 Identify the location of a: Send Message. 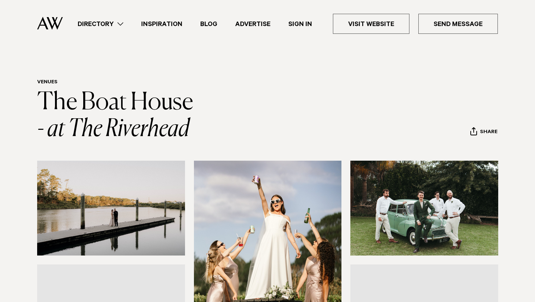
(458, 24).